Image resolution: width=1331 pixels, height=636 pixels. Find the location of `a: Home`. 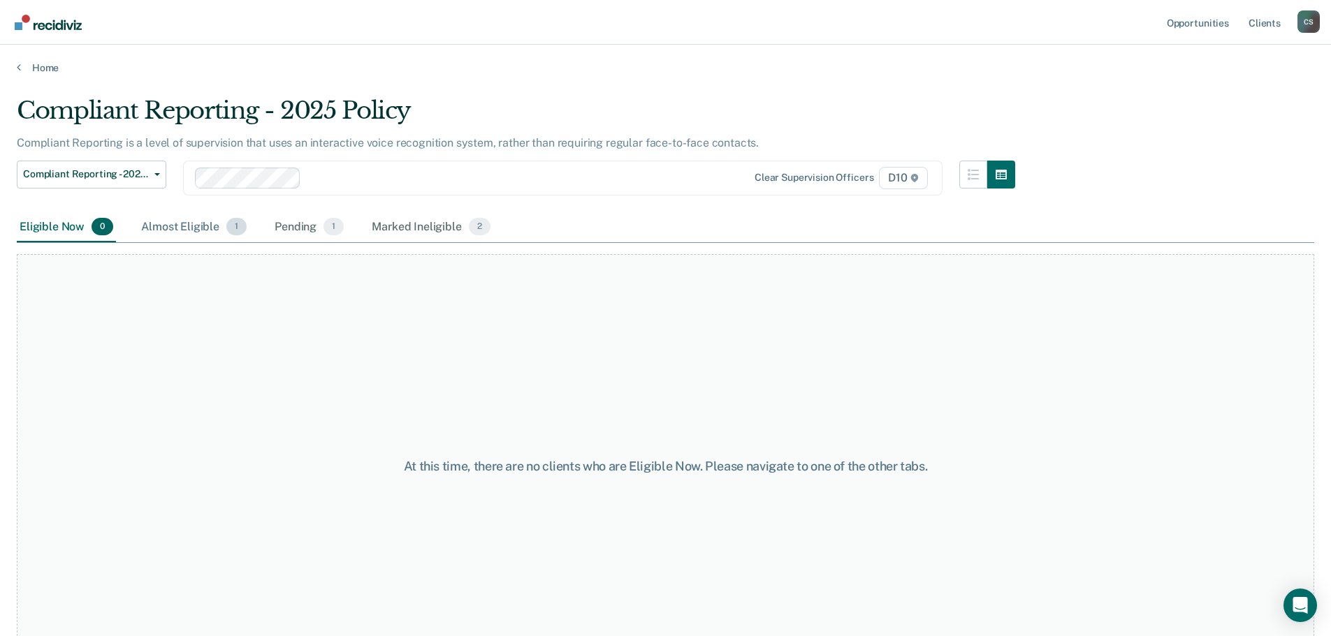

a: Home is located at coordinates (665, 68).